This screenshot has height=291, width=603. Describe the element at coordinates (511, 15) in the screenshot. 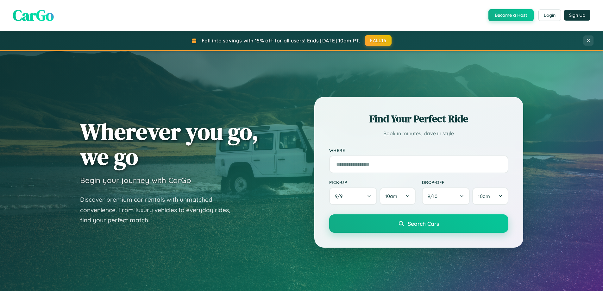

I see `button: Become a Host` at that location.